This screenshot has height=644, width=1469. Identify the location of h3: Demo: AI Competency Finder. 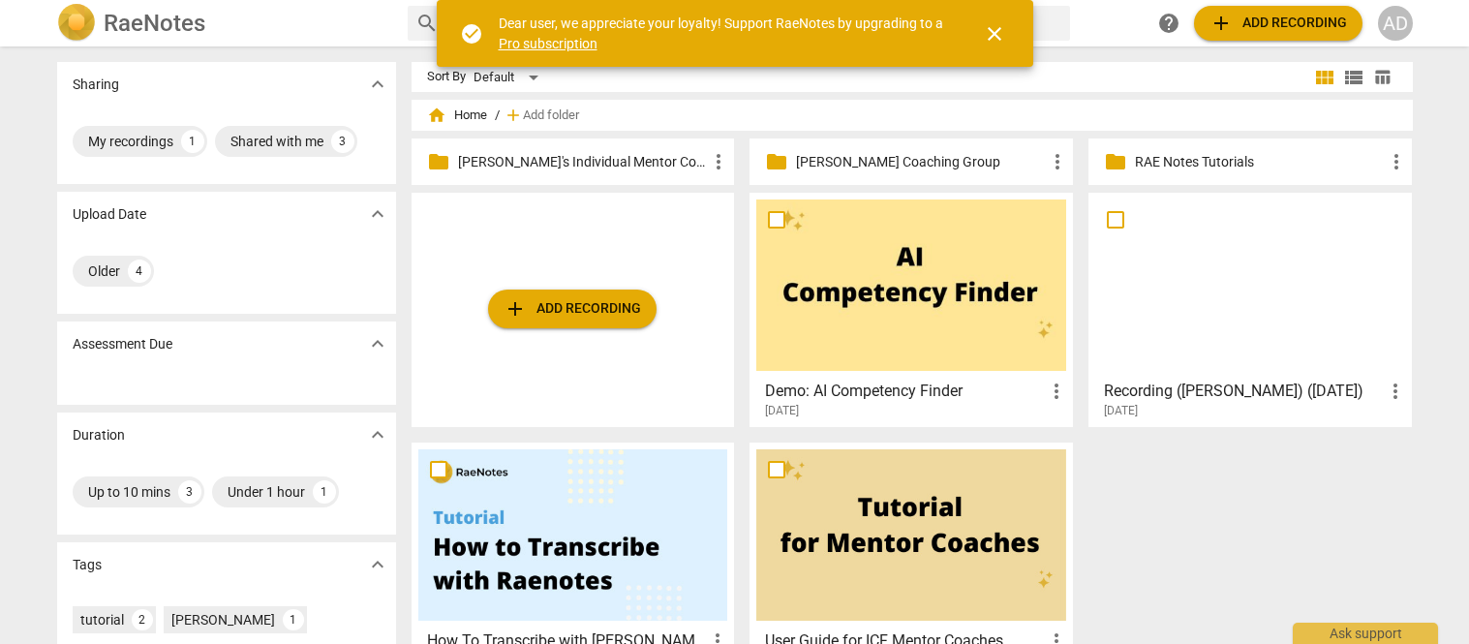
(904, 391).